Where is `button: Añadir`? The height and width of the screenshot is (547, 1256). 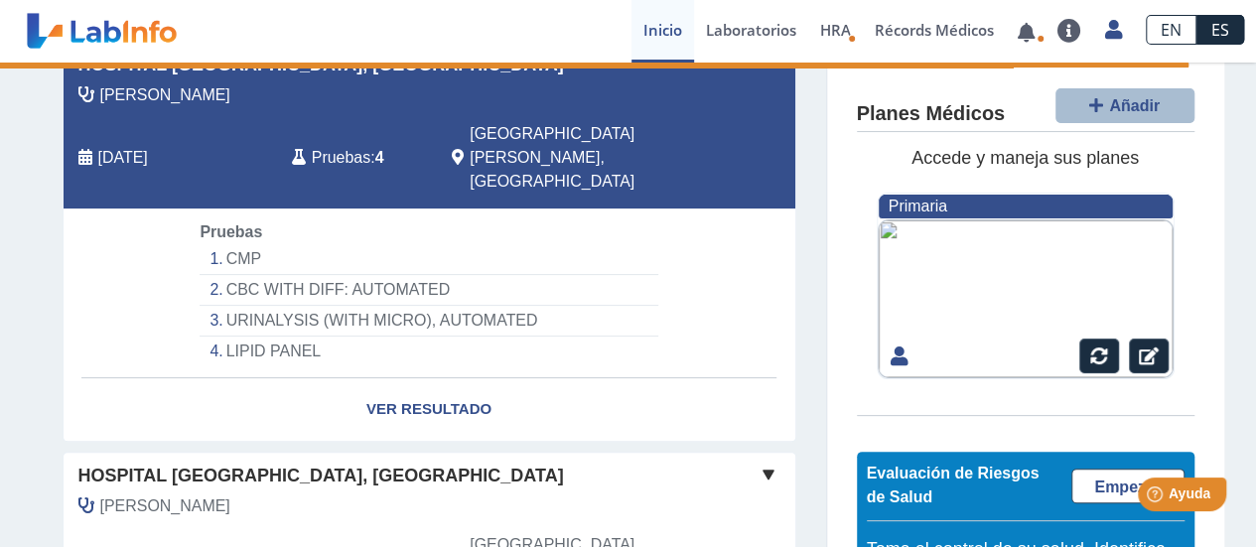 button: Añadir is located at coordinates (1125, 105).